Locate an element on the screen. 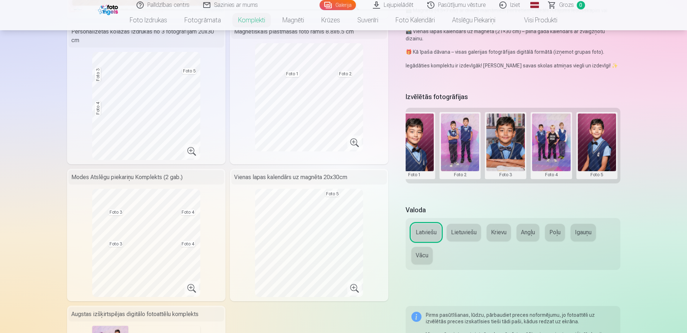 This screenshot has width=687, height=333. a: Fotogrāmata is located at coordinates (202, 20).